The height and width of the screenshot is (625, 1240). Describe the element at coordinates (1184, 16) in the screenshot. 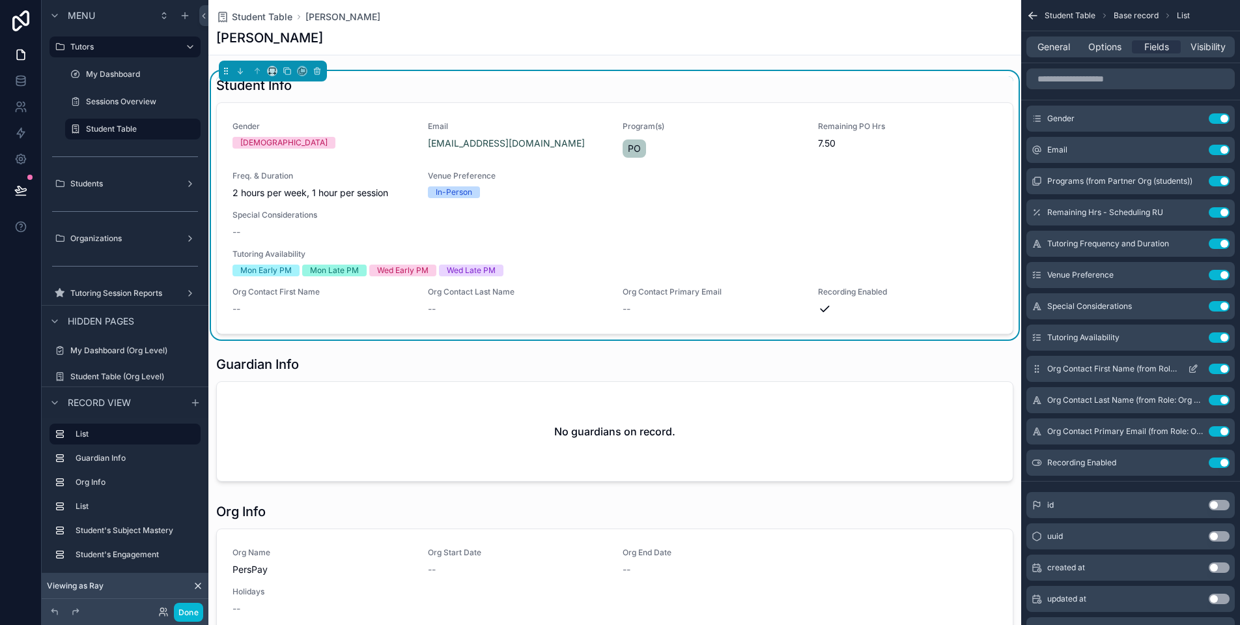

I see `span: List` at that location.